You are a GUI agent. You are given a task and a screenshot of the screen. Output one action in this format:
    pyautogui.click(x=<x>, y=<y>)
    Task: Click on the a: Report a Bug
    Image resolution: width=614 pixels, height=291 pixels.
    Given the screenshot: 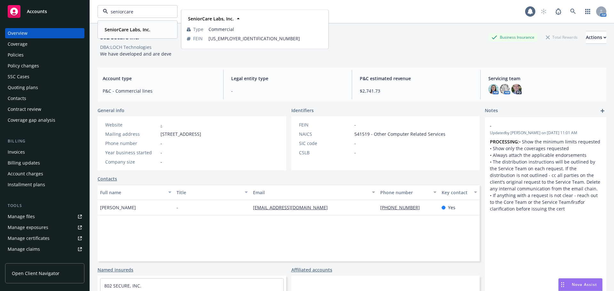 What is the action you would take?
    pyautogui.click(x=558, y=12)
    